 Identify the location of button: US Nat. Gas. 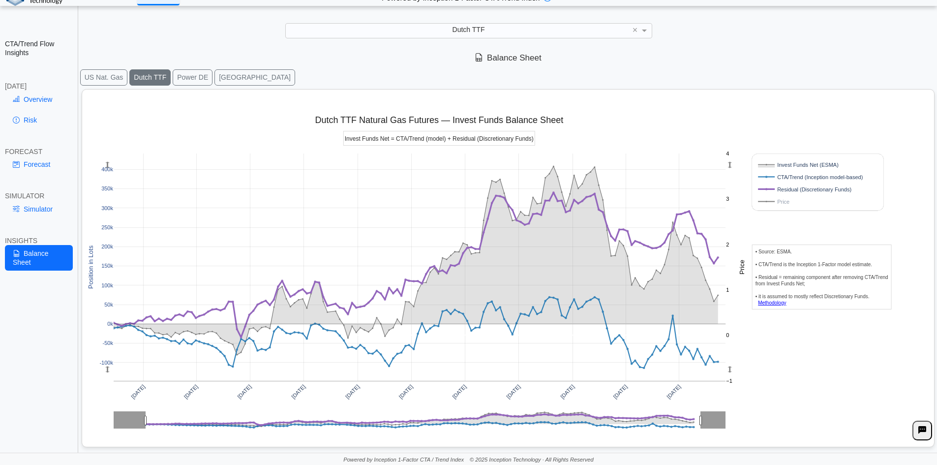
(104, 77).